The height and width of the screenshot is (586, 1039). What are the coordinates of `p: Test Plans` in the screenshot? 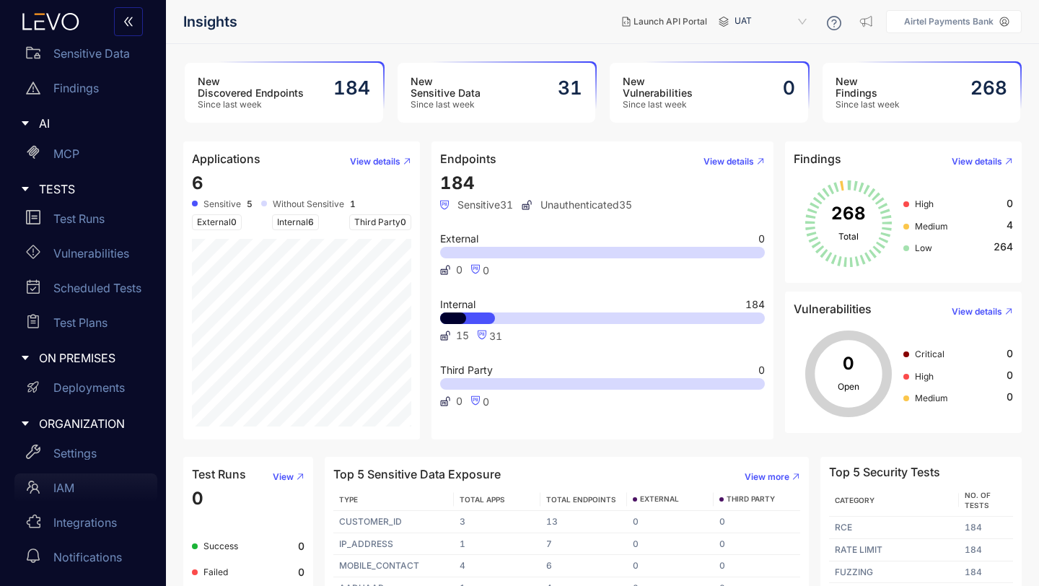 It's located at (80, 323).